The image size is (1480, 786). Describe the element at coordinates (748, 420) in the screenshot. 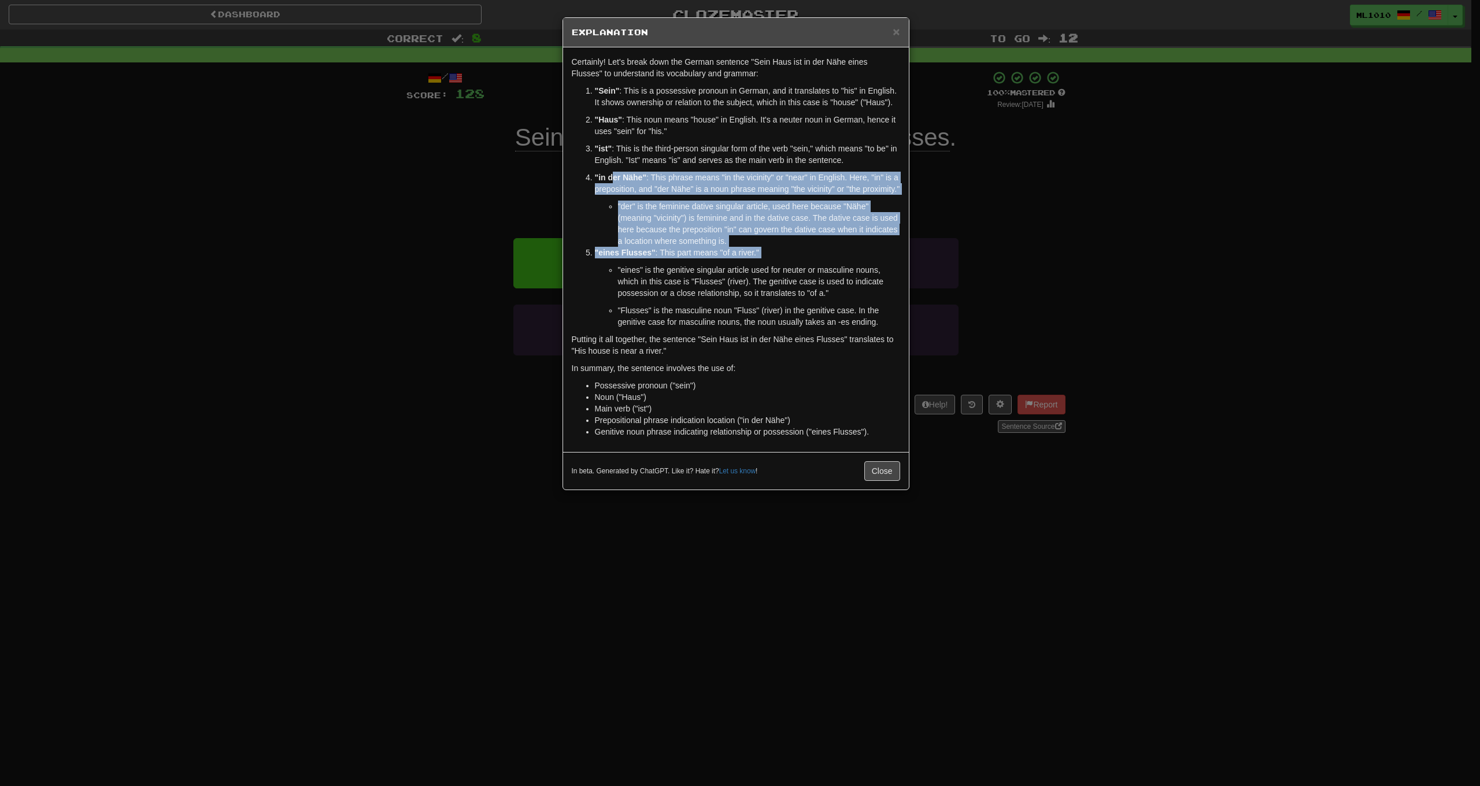

I see `li: Prepositional phrase indication location ("in der Nähe")` at that location.